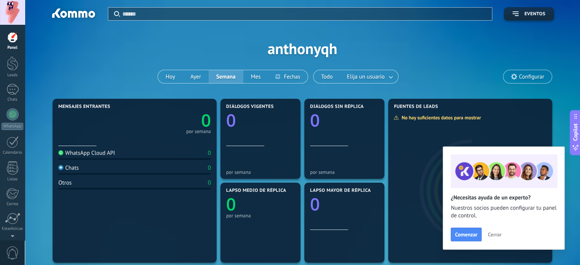 This screenshot has width=580, height=265. What do you see at coordinates (416, 107) in the screenshot?
I see `span: Fuentes de leads` at bounding box center [416, 107].